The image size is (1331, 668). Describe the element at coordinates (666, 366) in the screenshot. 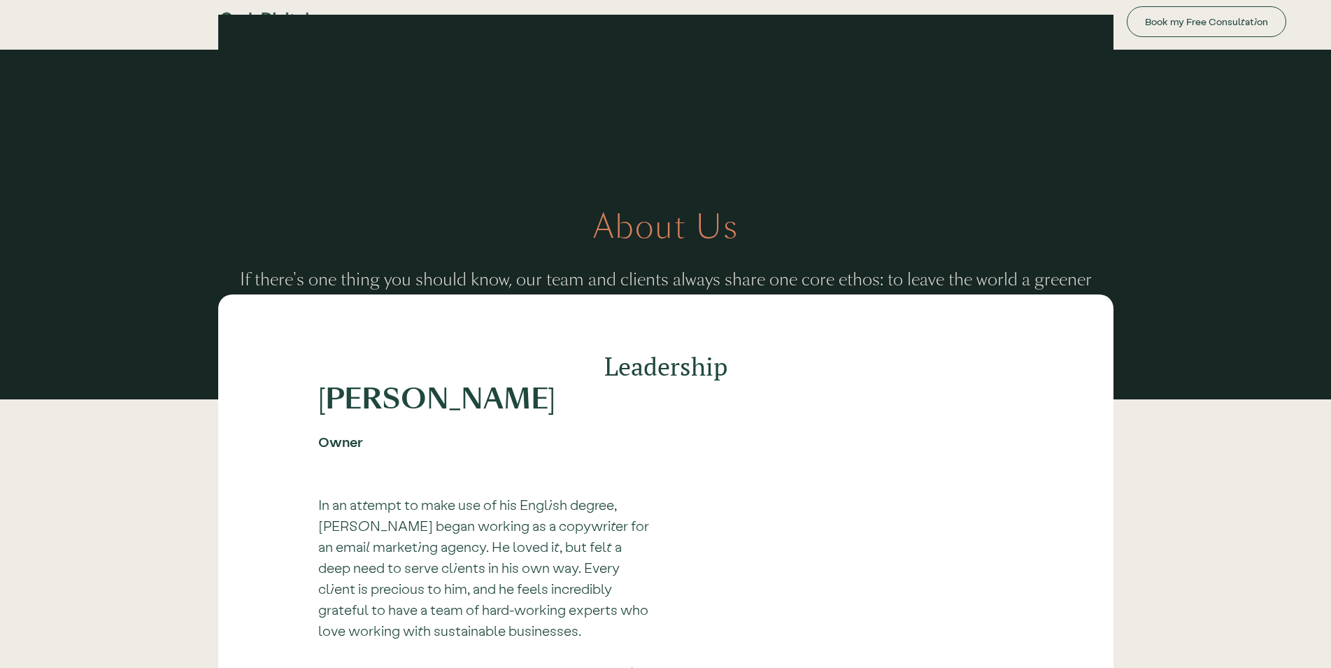

I see `h2: Leadership` at that location.